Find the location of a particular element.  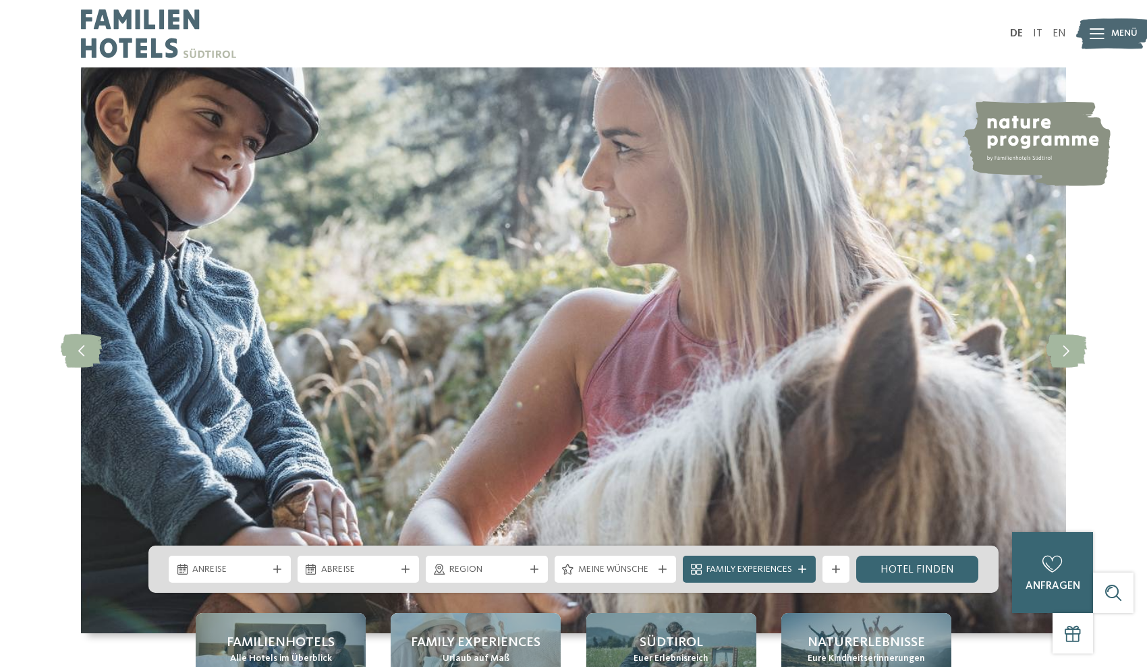

a: DE is located at coordinates (1016, 34).